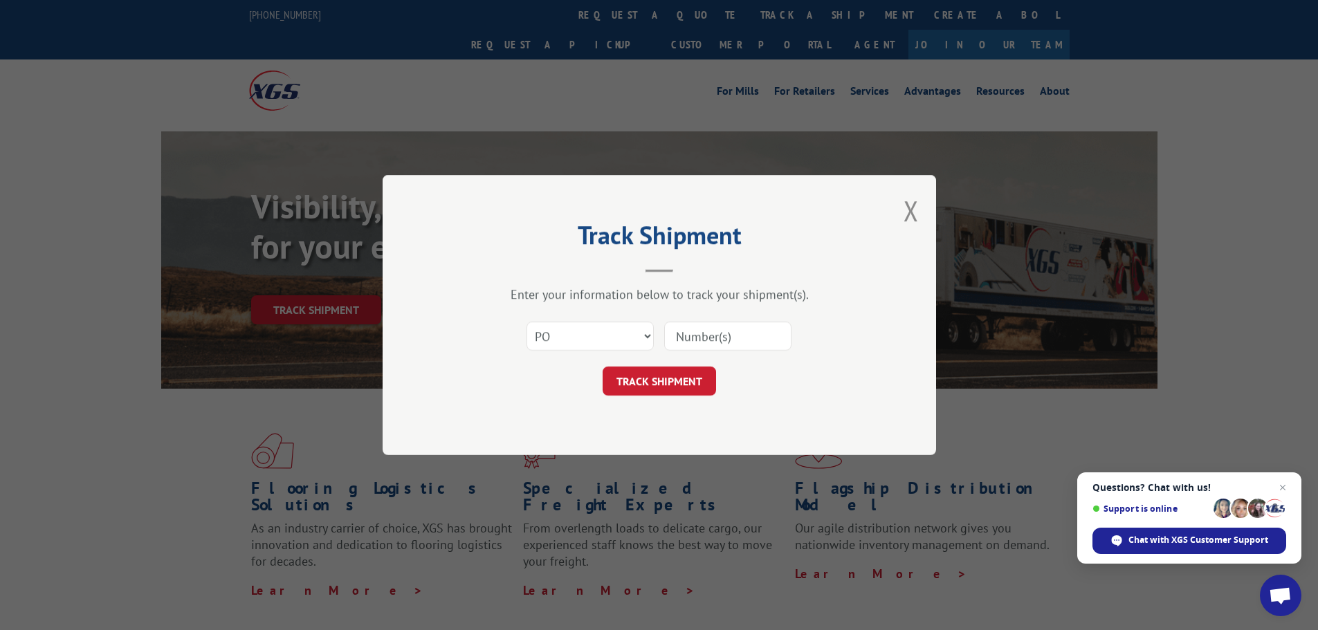  Describe the element at coordinates (728, 336) in the screenshot. I see `input: Number(s)` at that location.